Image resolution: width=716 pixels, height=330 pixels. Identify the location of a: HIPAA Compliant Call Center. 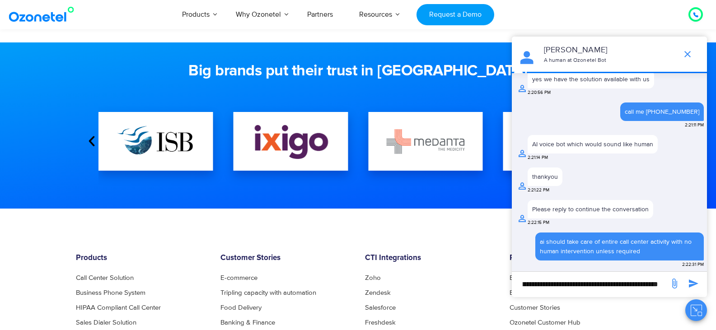
(118, 308).